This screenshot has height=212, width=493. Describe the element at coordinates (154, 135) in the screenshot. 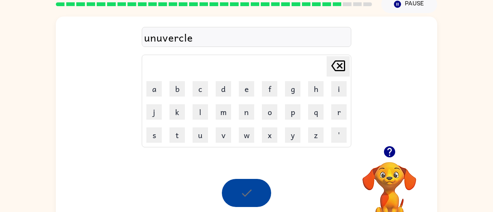

I see `button: s` at that location.